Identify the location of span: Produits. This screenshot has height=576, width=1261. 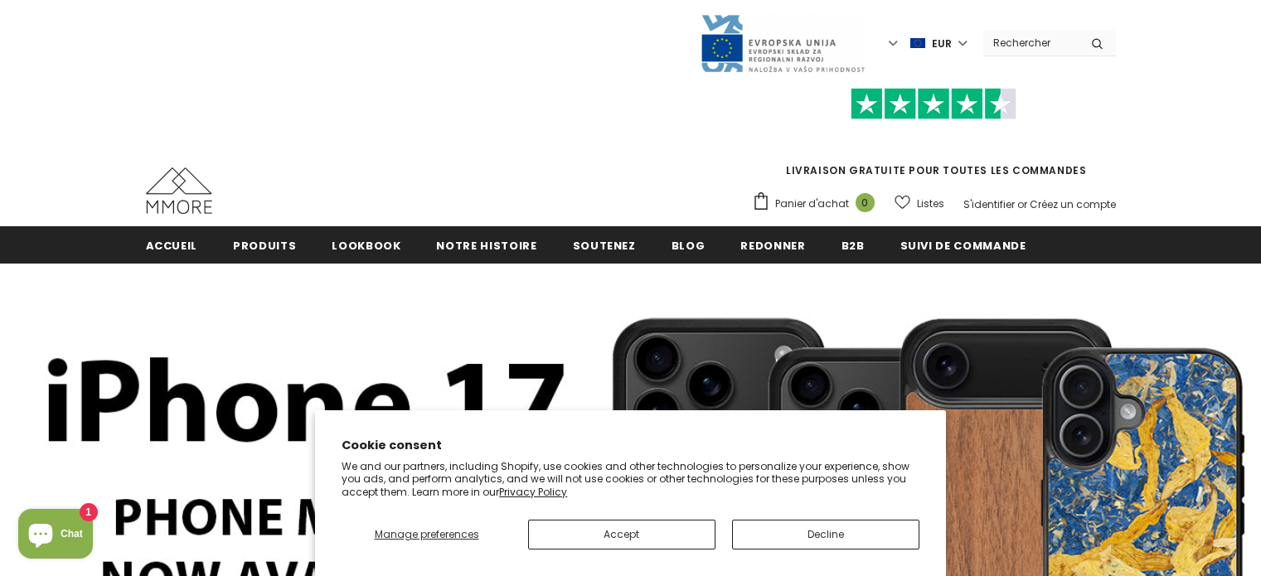
(264, 245).